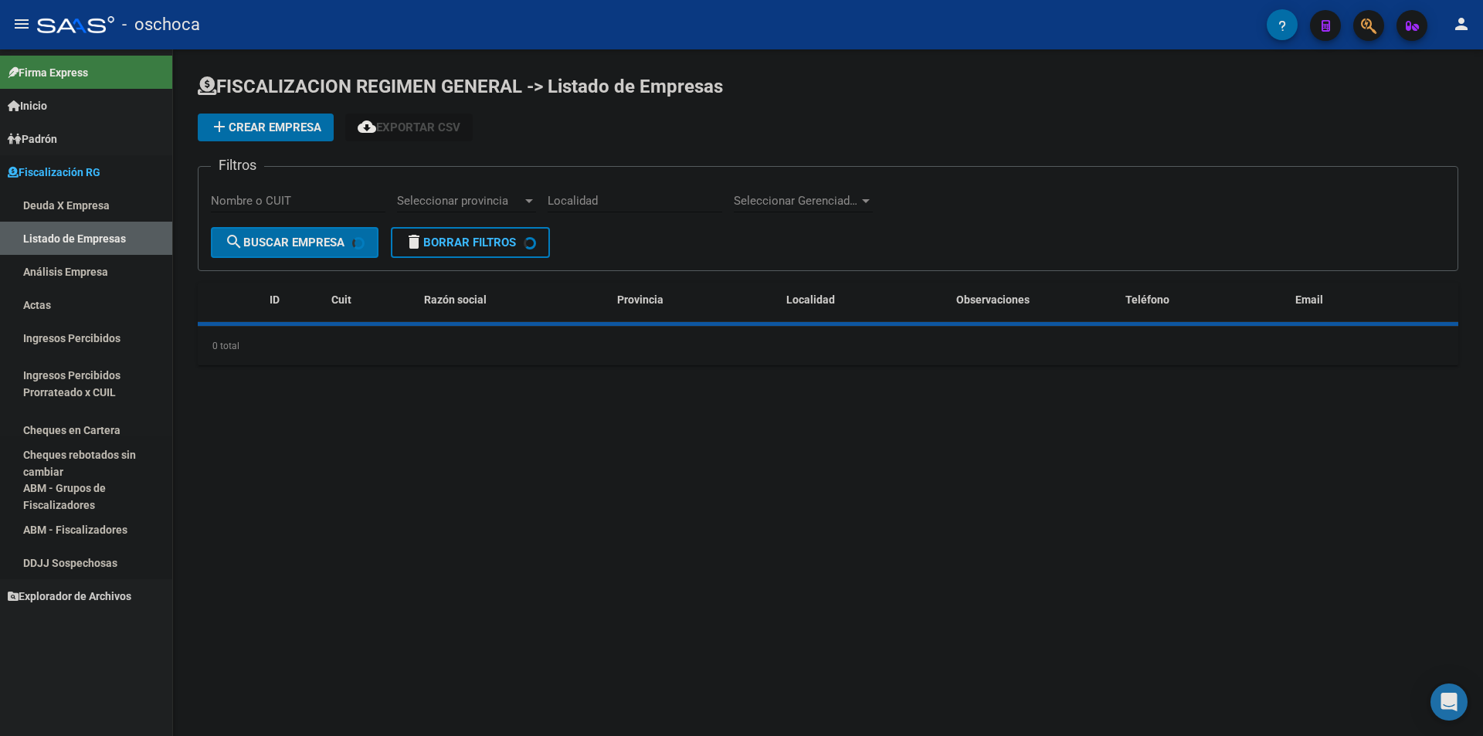  Describe the element at coordinates (372, 300) in the screenshot. I see `datatable-header-cell: Cuit` at that location.